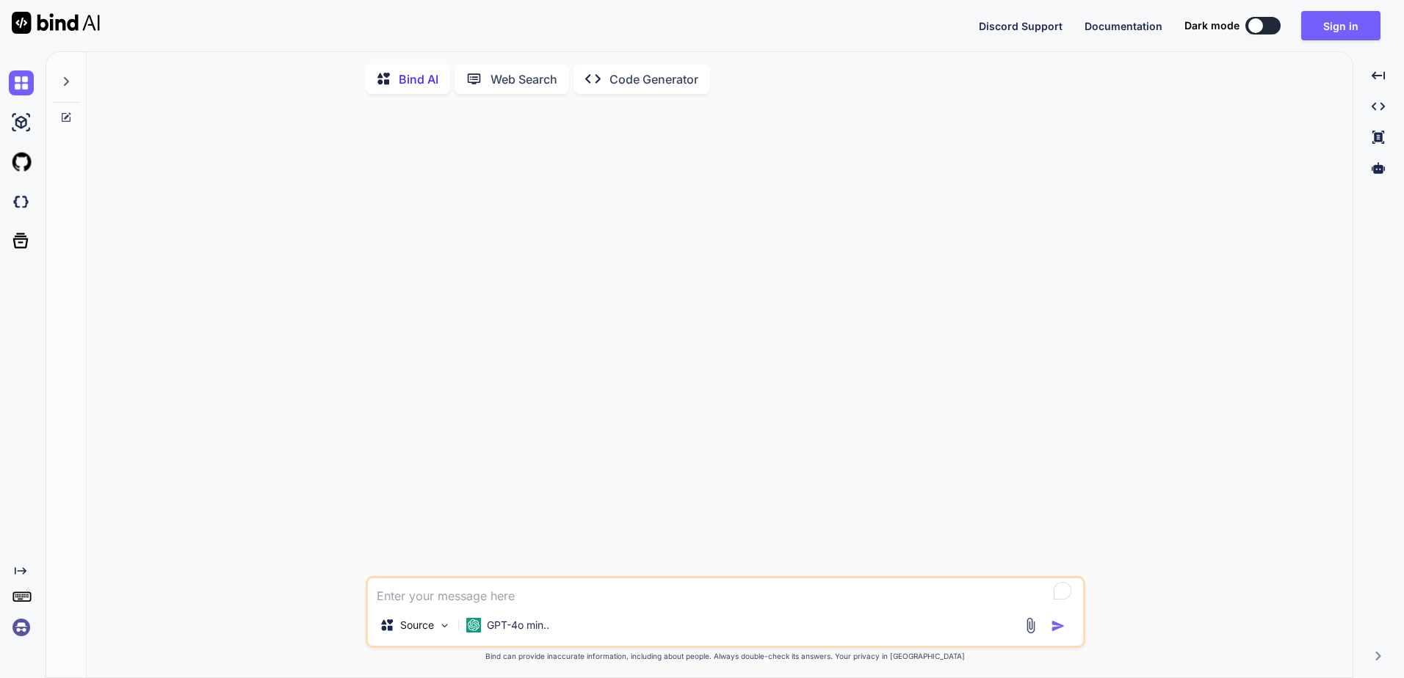  I want to click on span: Documentation, so click(1123, 26).